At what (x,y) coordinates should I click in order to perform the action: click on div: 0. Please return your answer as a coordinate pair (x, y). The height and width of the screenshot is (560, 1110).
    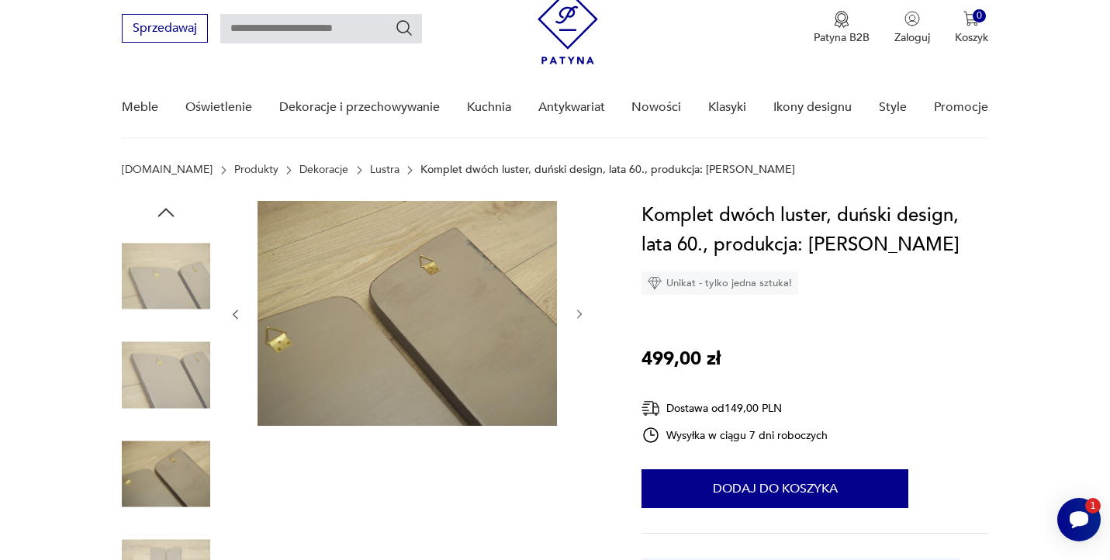
    Looking at the image, I should click on (979, 16).